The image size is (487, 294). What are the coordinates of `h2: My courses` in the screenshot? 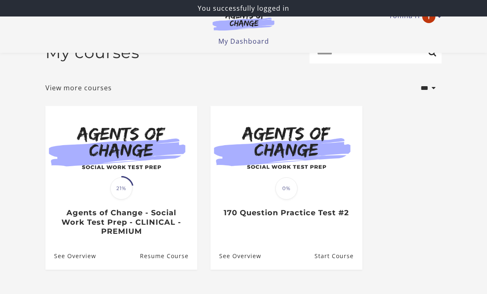 It's located at (92, 52).